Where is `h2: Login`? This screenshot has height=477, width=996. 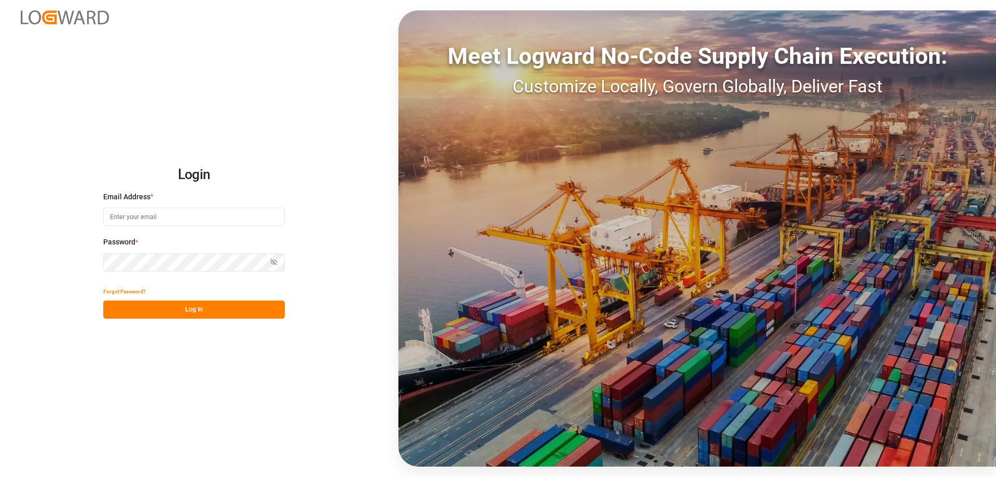
h2: Login is located at coordinates (194, 175).